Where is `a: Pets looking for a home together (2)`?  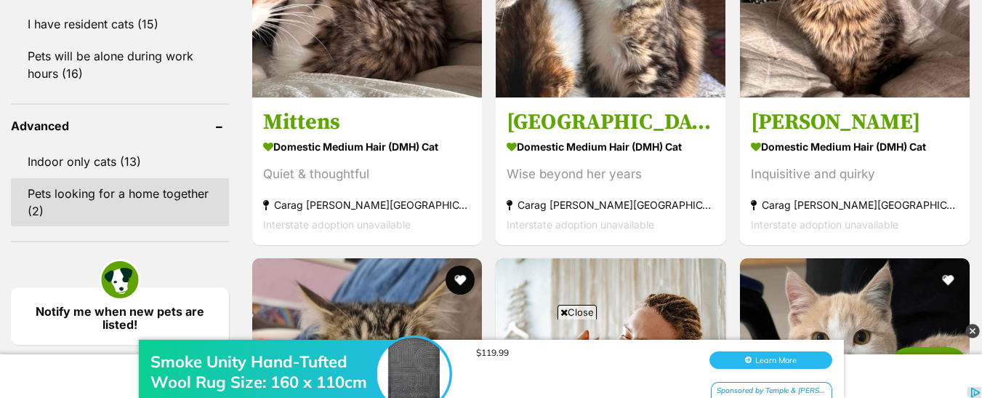 a: Pets looking for a home together (2) is located at coordinates (120, 202).